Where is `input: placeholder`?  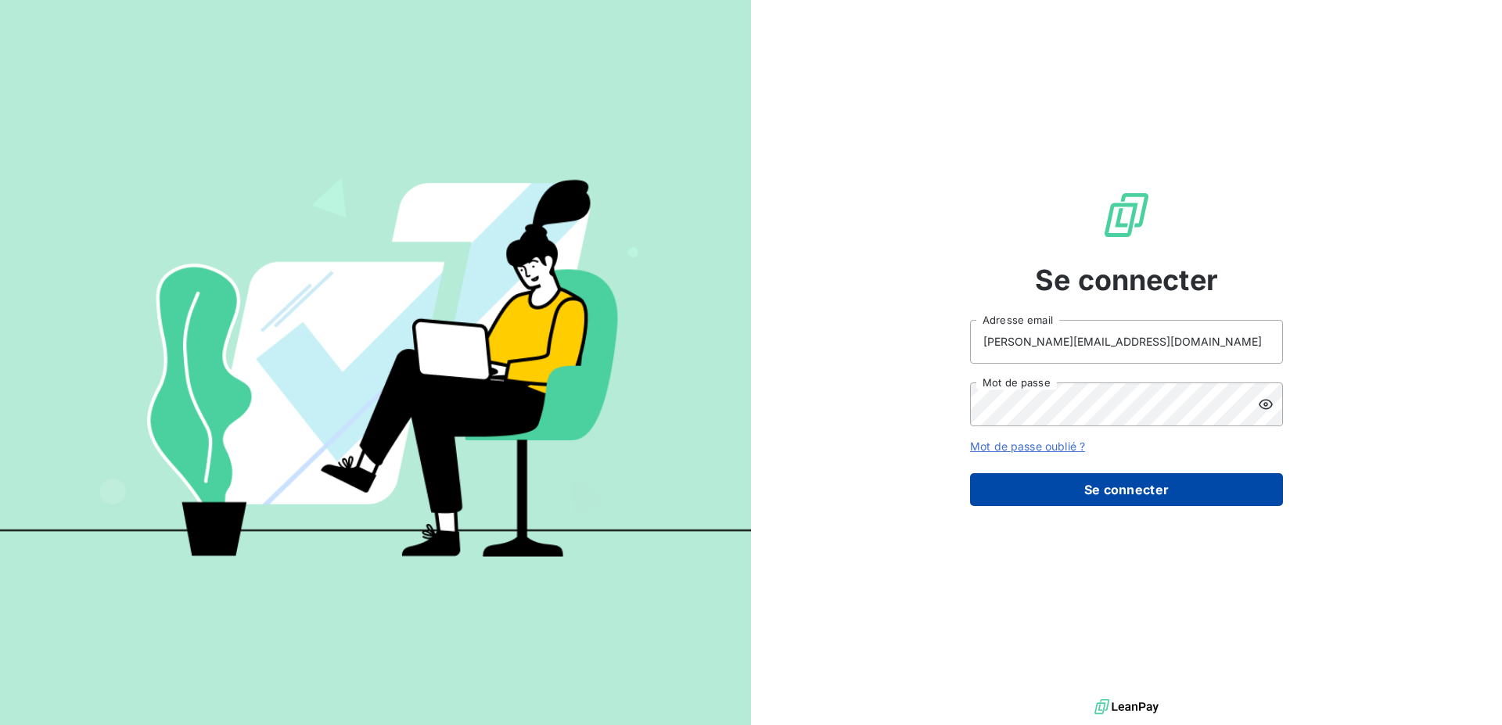
input: placeholder is located at coordinates (1127, 342).